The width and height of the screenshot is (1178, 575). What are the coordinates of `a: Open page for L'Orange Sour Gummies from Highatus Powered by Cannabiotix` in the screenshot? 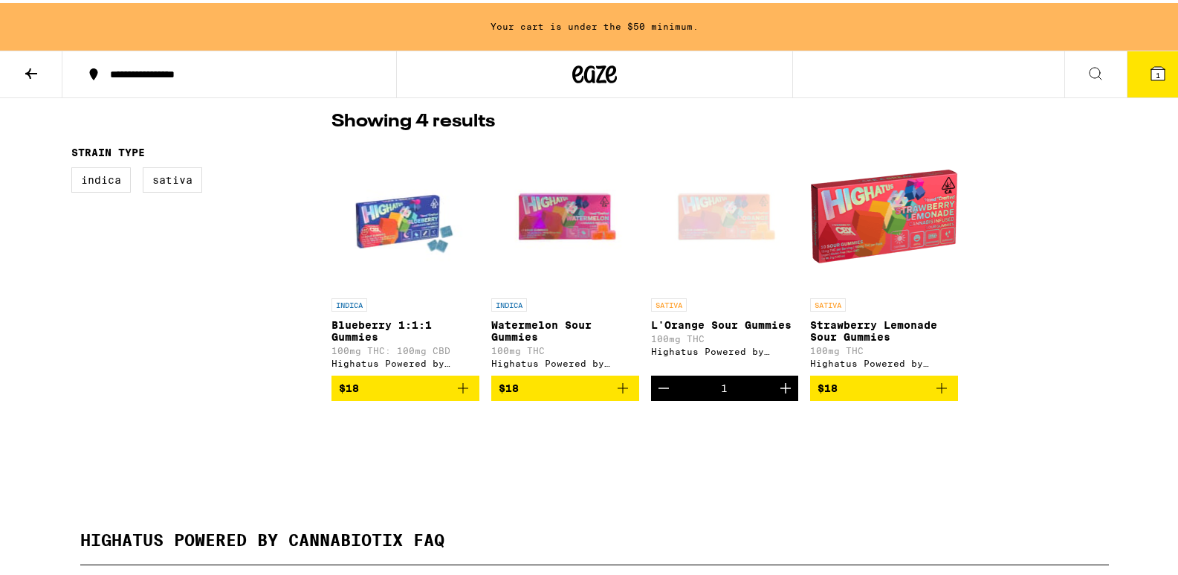 It's located at (725, 256).